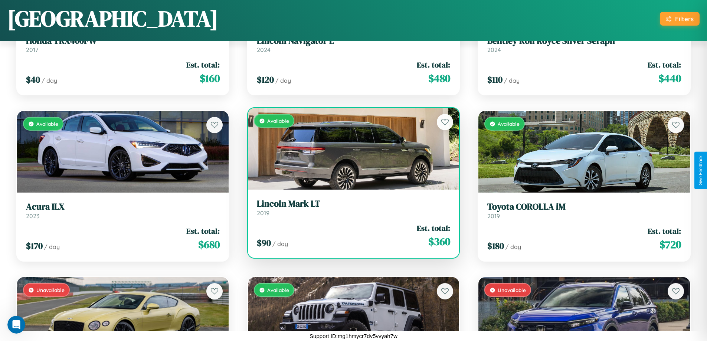  Describe the element at coordinates (33, 216) in the screenshot. I see `span: 2023` at that location.